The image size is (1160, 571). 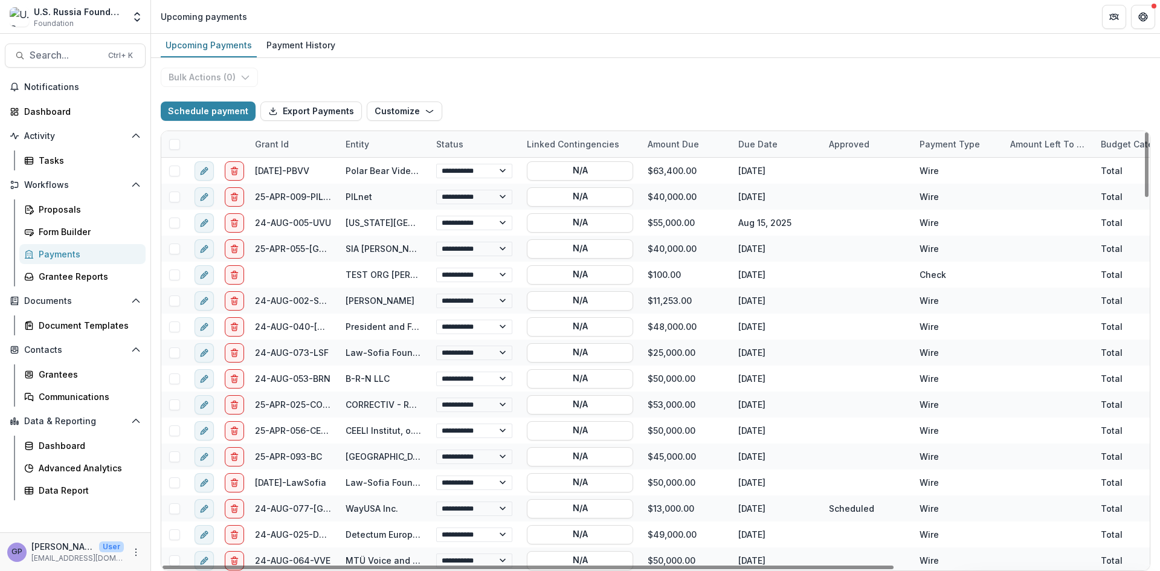 What do you see at coordinates (208, 111) in the screenshot?
I see `button: Schedule payment` at bounding box center [208, 111].